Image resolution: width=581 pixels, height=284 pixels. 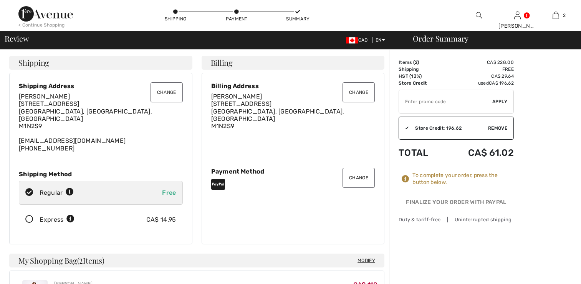 I want to click on td: Shipping, so click(x=421, y=69).